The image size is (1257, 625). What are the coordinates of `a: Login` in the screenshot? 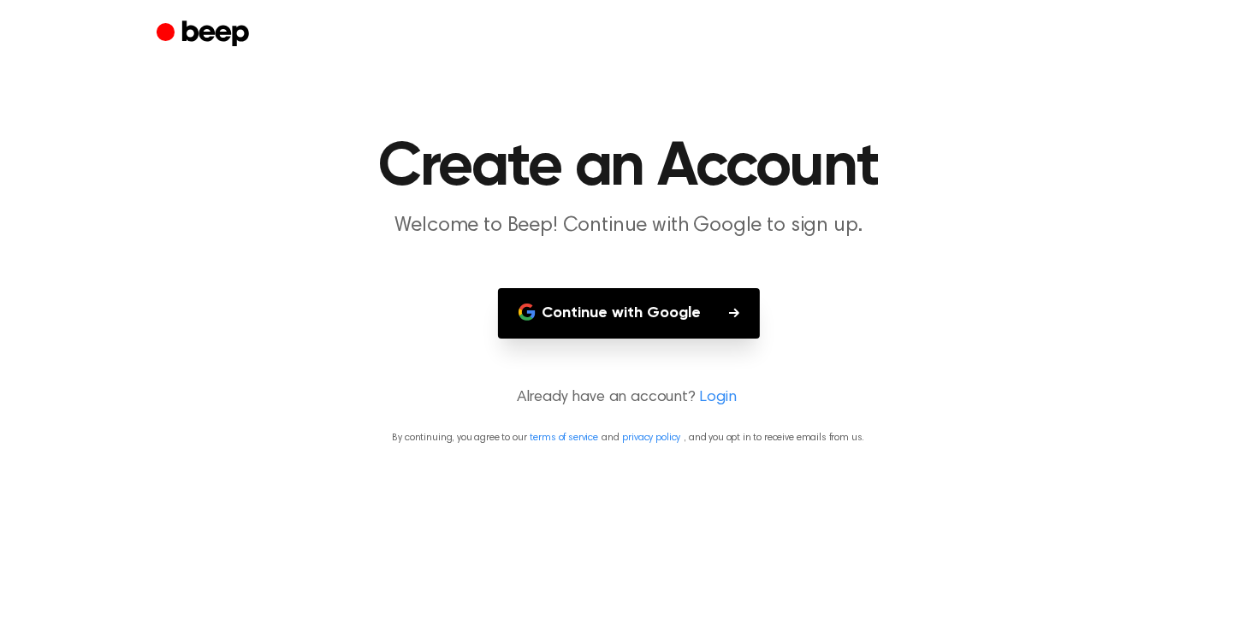 It's located at (718, 398).